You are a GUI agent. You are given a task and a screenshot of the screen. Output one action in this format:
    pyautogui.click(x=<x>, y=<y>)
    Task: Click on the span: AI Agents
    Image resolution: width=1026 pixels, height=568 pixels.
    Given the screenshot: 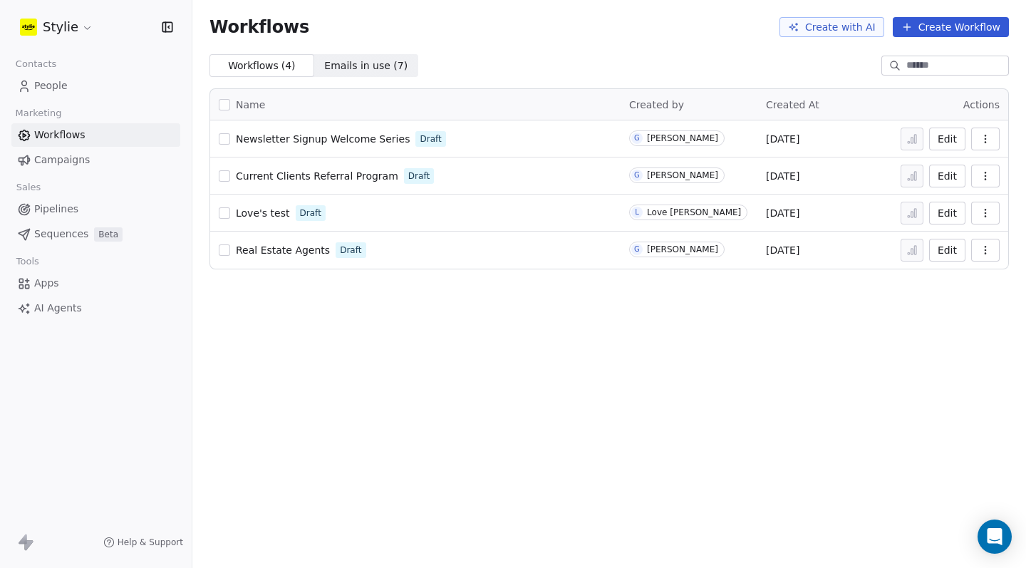 What is the action you would take?
    pyautogui.click(x=58, y=308)
    